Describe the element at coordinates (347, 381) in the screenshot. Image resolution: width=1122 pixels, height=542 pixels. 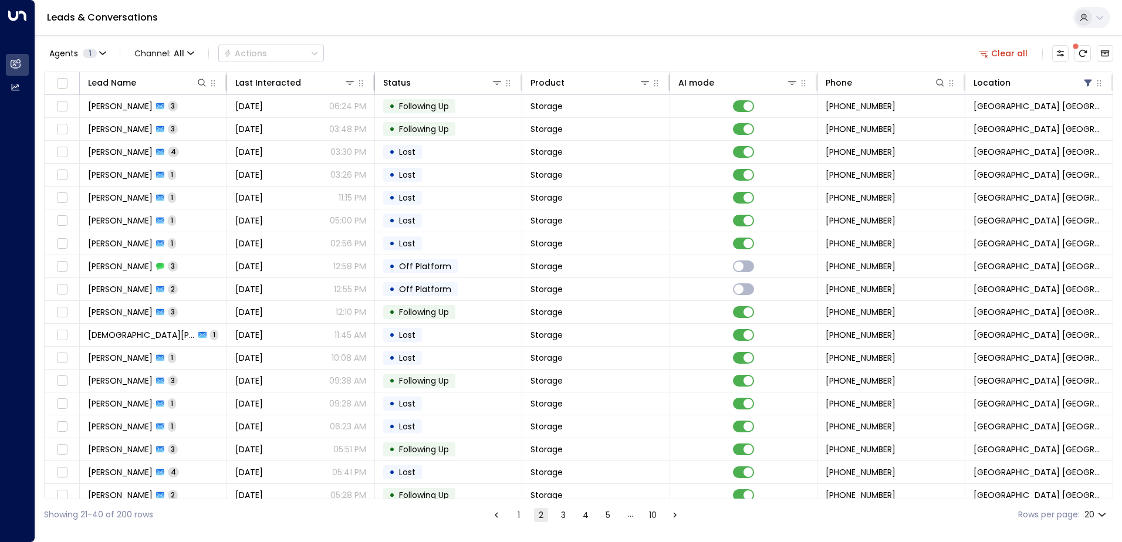
I see `p: 09:38 AM` at that location.